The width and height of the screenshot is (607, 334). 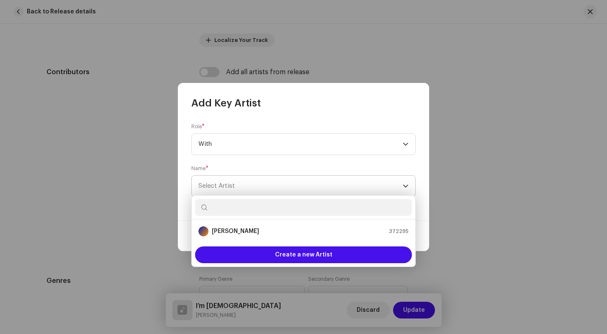 What do you see at coordinates (304, 231) in the screenshot?
I see `li: Alain Menard` at bounding box center [304, 231].